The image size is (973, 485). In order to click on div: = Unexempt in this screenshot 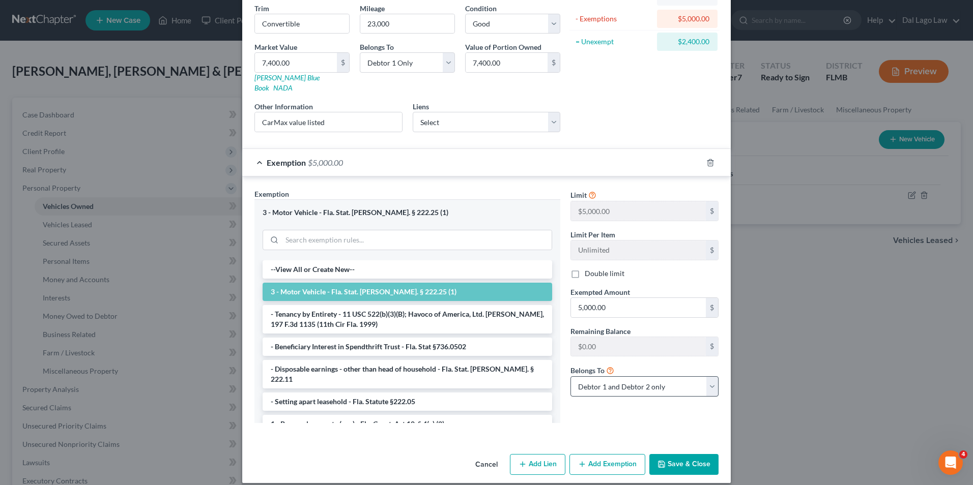, I will do `click(614, 42)`.